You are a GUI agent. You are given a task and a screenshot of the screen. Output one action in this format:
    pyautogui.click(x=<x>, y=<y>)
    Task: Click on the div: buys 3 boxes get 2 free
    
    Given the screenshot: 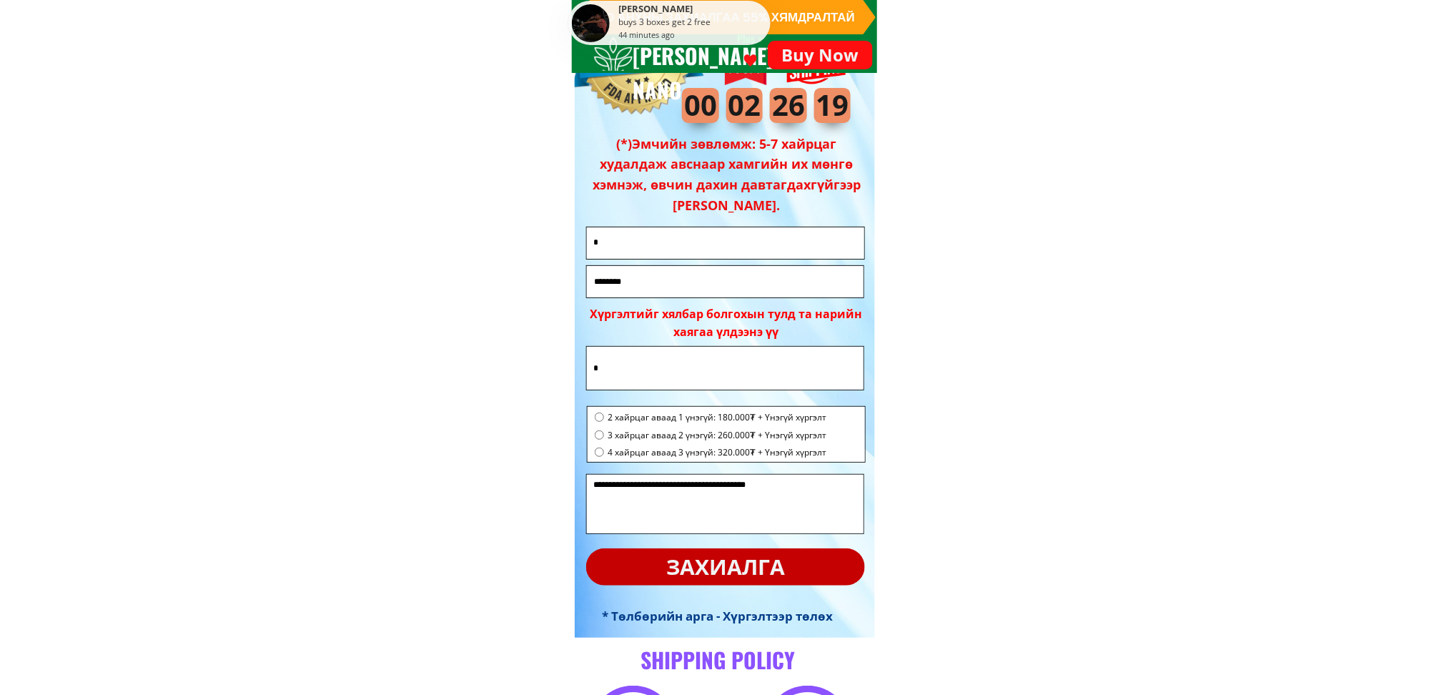 What is the action you would take?
    pyautogui.click(x=693, y=22)
    